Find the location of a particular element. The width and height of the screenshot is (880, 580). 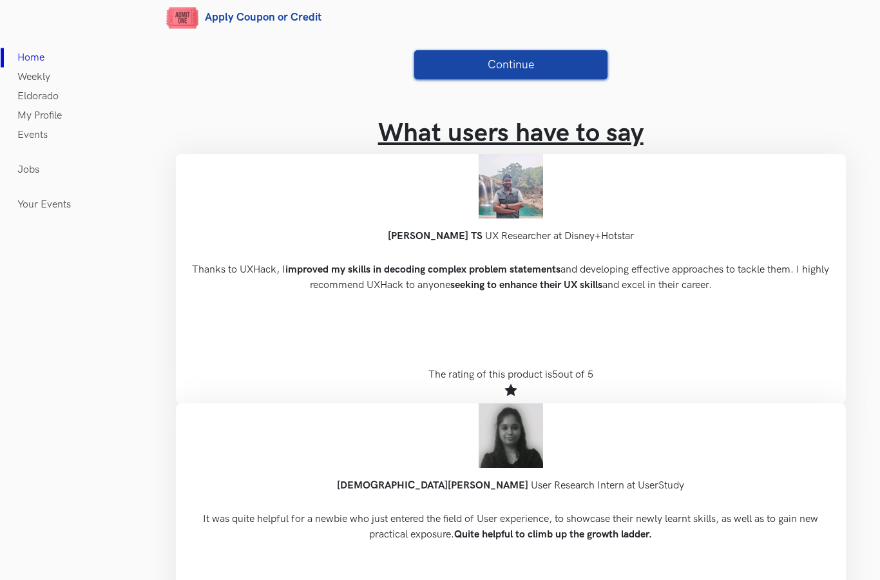

img: Vaisnavi is located at coordinates (511, 436).